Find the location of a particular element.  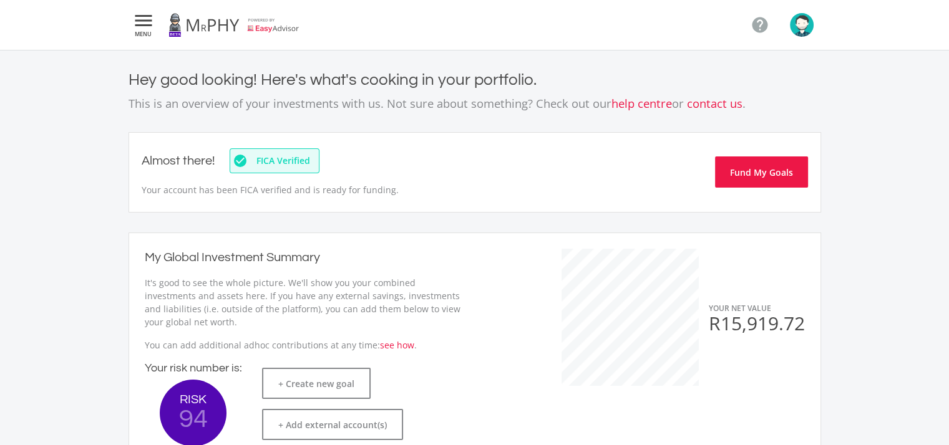

span: FICA Verified is located at coordinates (283, 161).